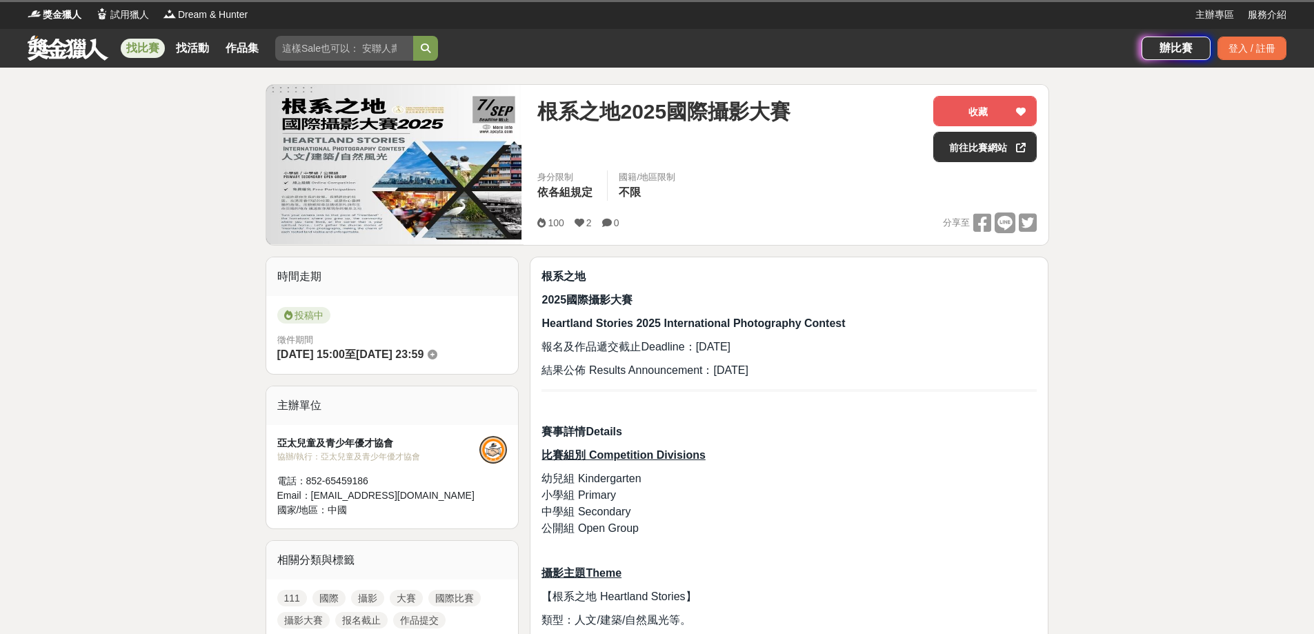 This screenshot has width=1314, height=634. Describe the element at coordinates (664, 111) in the screenshot. I see `span: 根系之地2025國際攝影大賽` at that location.